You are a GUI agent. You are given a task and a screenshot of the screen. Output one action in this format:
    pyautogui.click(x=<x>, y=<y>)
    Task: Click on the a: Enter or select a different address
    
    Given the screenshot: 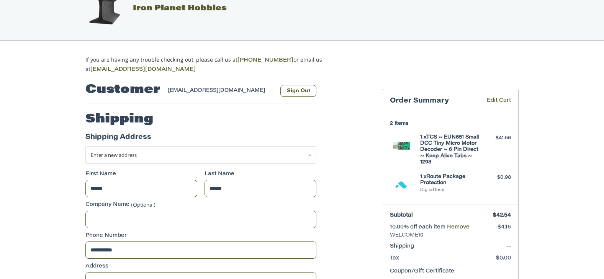 What is the action you would take?
    pyautogui.click(x=201, y=155)
    